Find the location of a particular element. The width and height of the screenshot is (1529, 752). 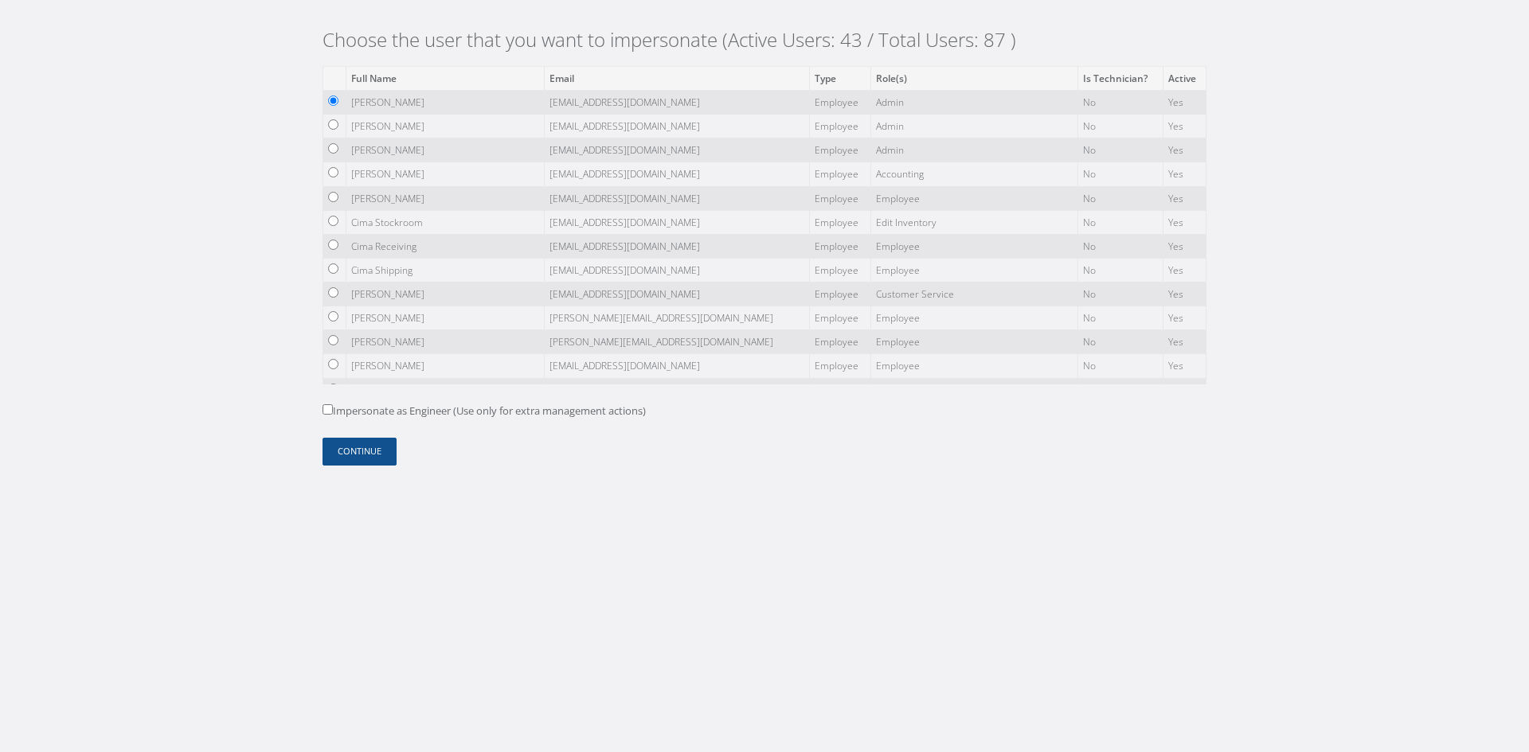

input: Impersonate as Engineer (Use only for extra management actions) is located at coordinates (327, 409).